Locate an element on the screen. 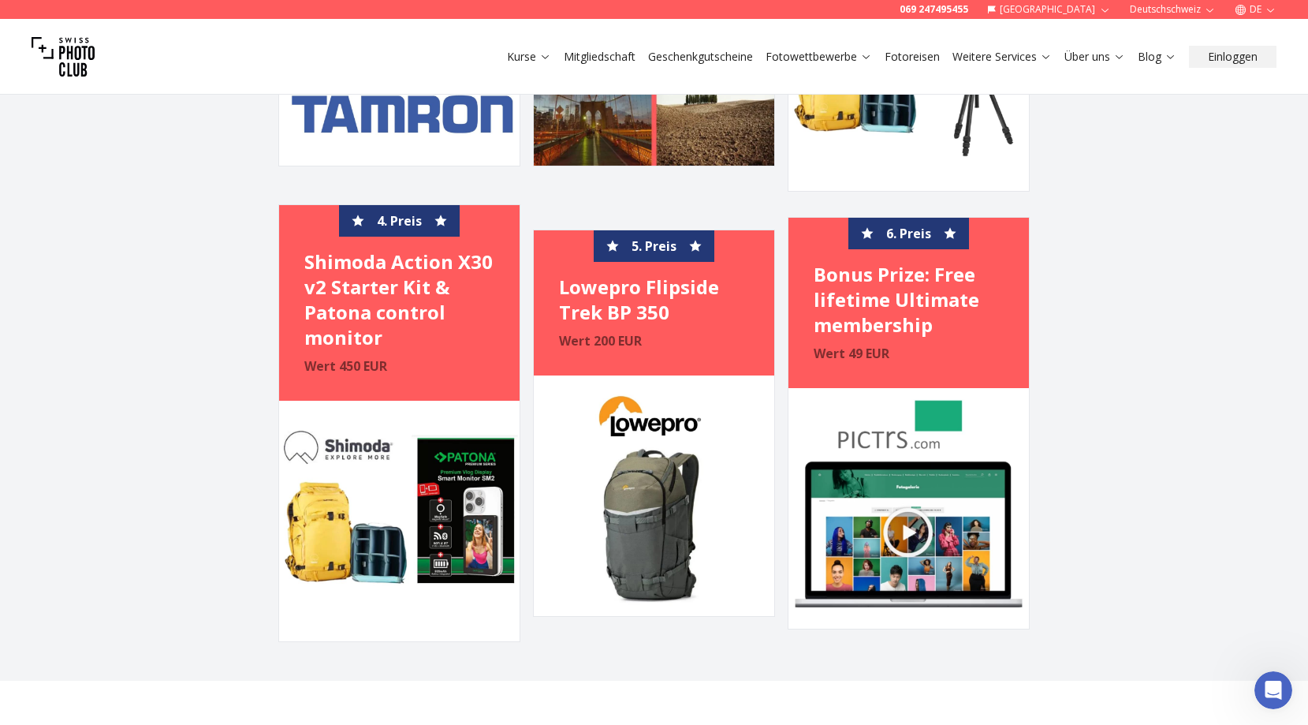 Image resolution: width=1308 pixels, height=725 pixels. div: Email is located at coordinates (175, 244).